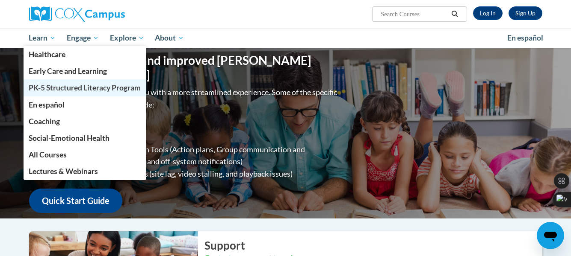 The image size is (571, 256). Describe the element at coordinates (373, 246) in the screenshot. I see `h2: Support` at that location.